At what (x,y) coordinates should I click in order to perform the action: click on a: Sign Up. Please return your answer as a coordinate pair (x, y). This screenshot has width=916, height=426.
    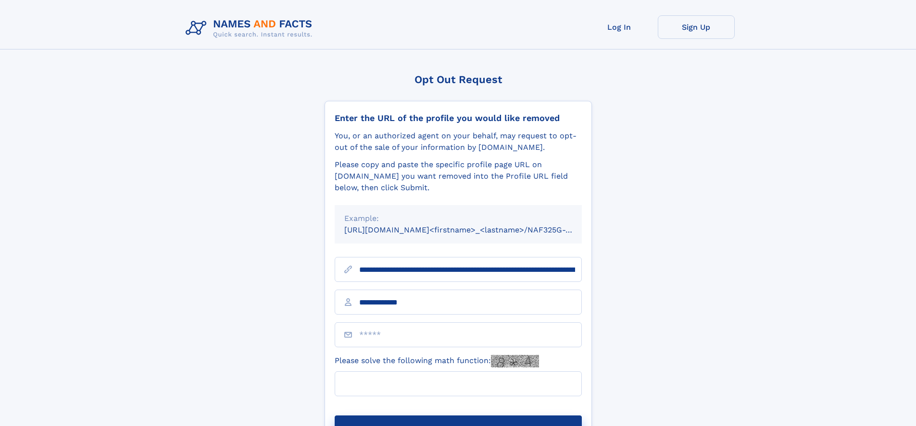
    Looking at the image, I should click on (696, 27).